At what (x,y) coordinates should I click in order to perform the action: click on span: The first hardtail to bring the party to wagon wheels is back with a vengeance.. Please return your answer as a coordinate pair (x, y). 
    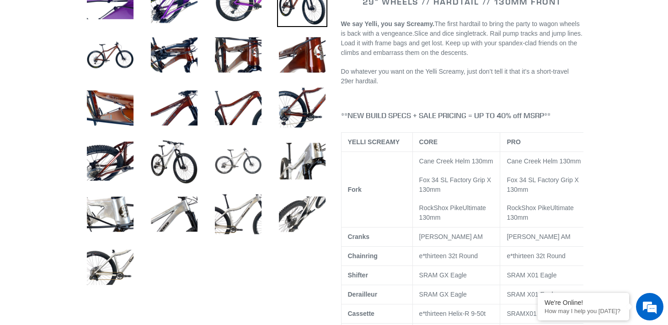
    Looking at the image, I should click on (461, 28).